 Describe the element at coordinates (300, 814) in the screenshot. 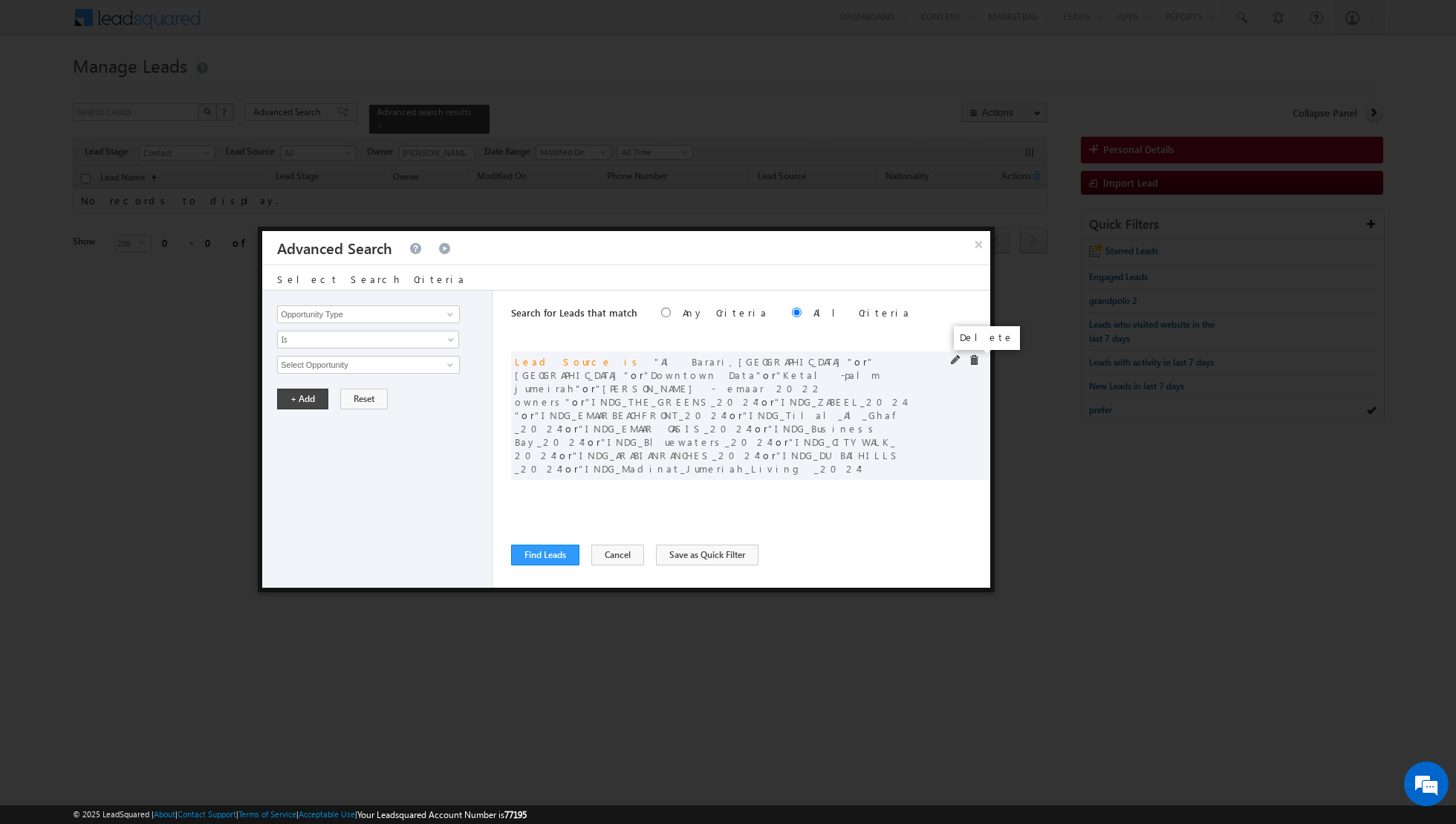

I see `span: © 2025 LeadSquared | | | | |` at that location.